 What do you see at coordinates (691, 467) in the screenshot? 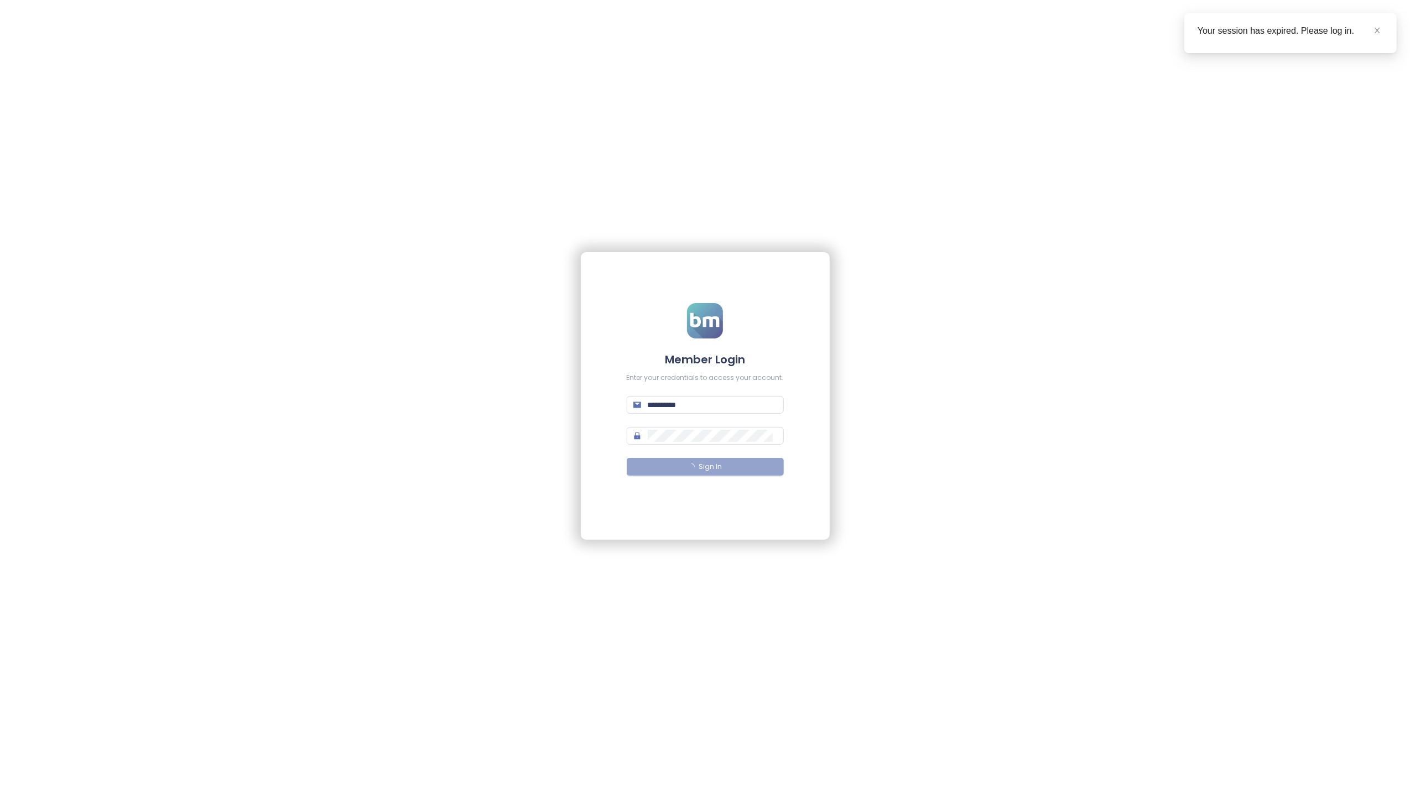
I see `span: loading` at bounding box center [691, 467].